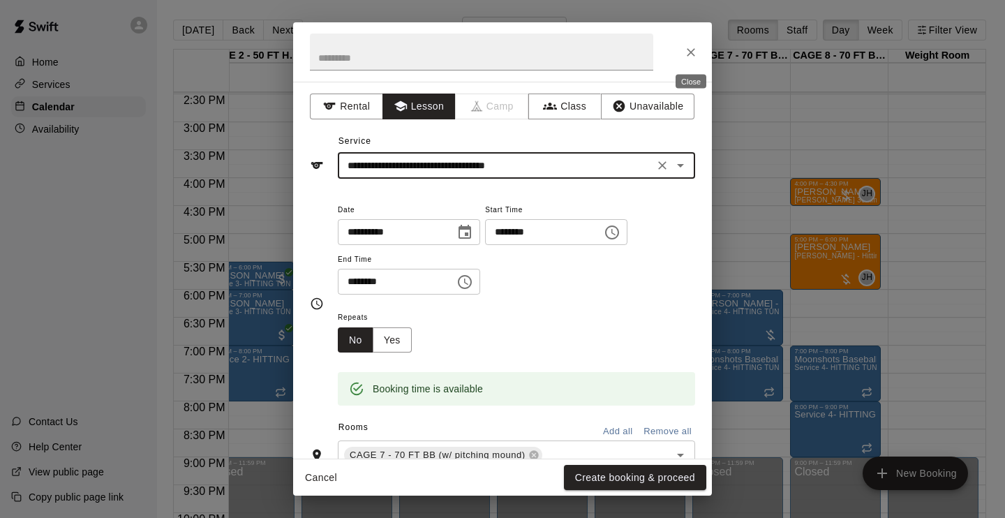 The image size is (1005, 518). I want to click on span: Start Time, so click(556, 210).